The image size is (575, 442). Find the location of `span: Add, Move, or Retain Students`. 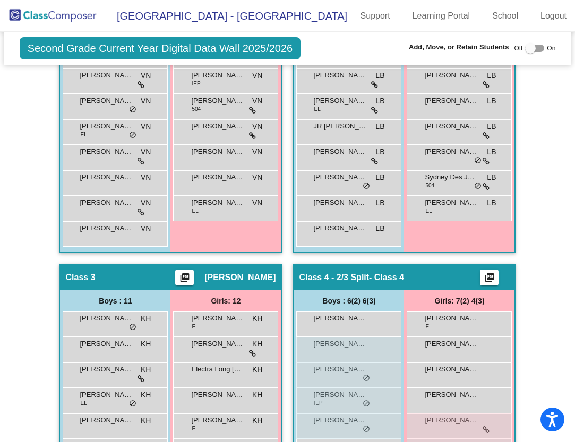

span: Add, Move, or Retain Students is located at coordinates (458, 47).